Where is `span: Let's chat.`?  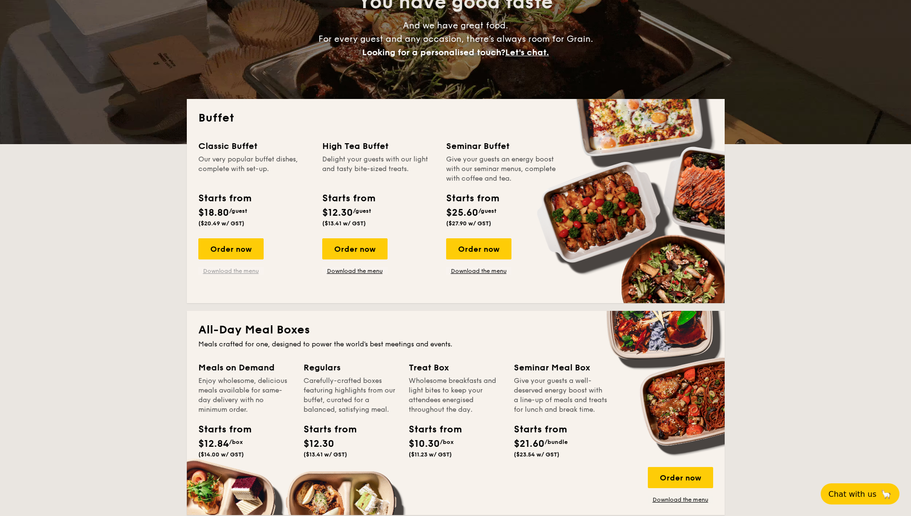 span: Let's chat. is located at coordinates (527, 52).